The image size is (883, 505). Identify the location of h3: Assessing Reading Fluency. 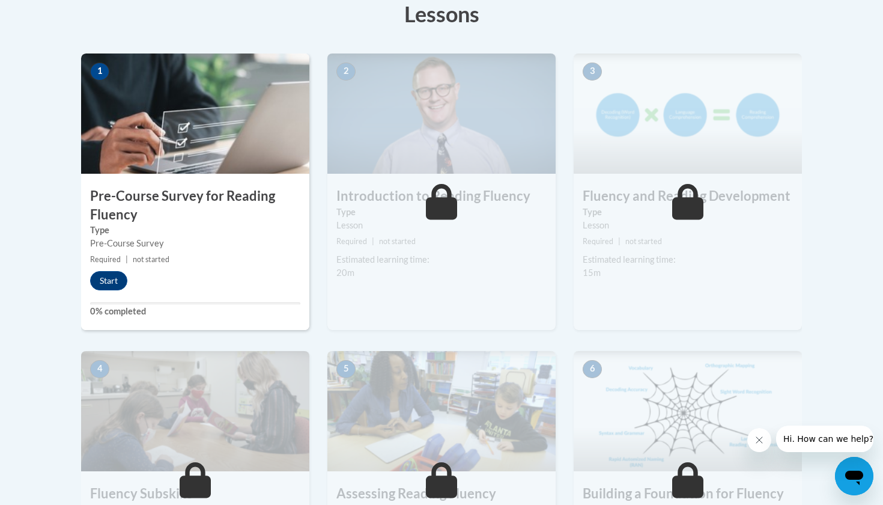
(442, 493).